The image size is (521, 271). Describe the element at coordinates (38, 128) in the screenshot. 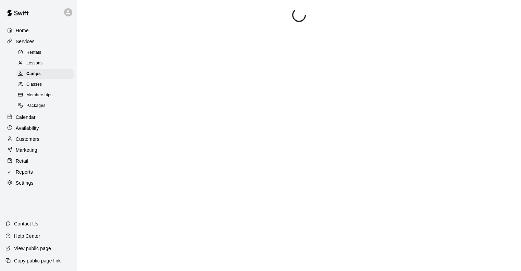

I see `a: Availability` at that location.